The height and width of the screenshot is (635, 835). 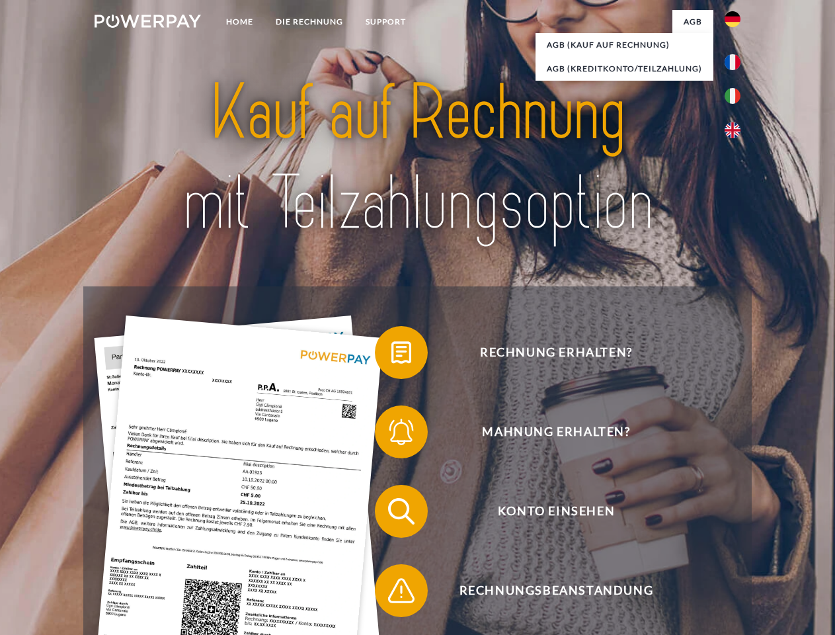 What do you see at coordinates (547, 432) in the screenshot?
I see `a: Mahnung erhalten?` at bounding box center [547, 432].